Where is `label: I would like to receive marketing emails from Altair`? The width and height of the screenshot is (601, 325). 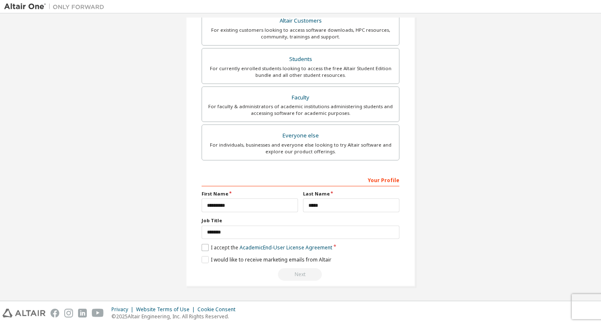 label: I would like to receive marketing emails from Altair is located at coordinates (266, 259).